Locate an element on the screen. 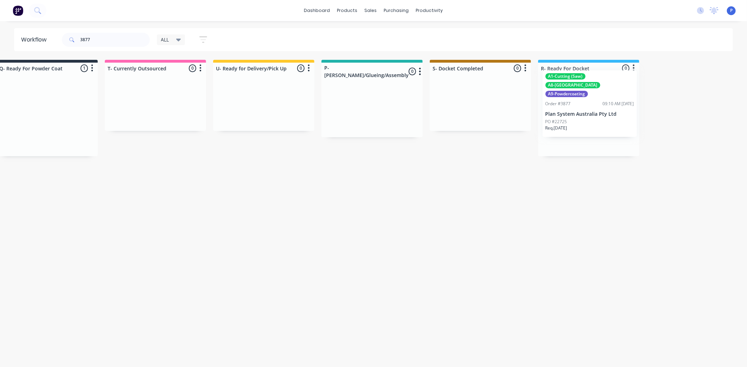 The width and height of the screenshot is (747, 367). div: products is located at coordinates (348, 11).